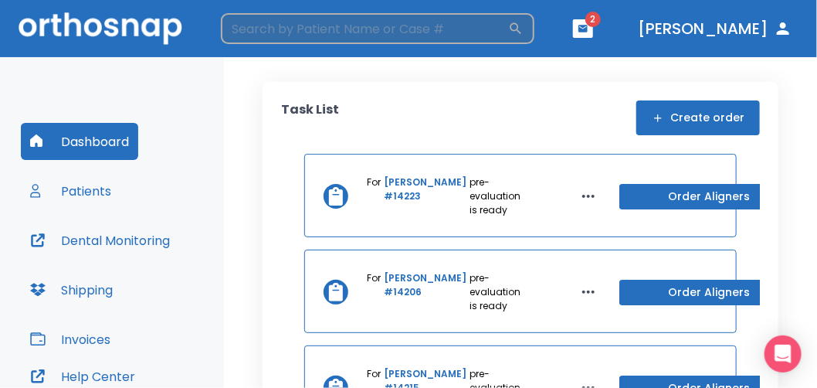 This screenshot has height=388, width=817. I want to click on p: Task List, so click(310, 117).